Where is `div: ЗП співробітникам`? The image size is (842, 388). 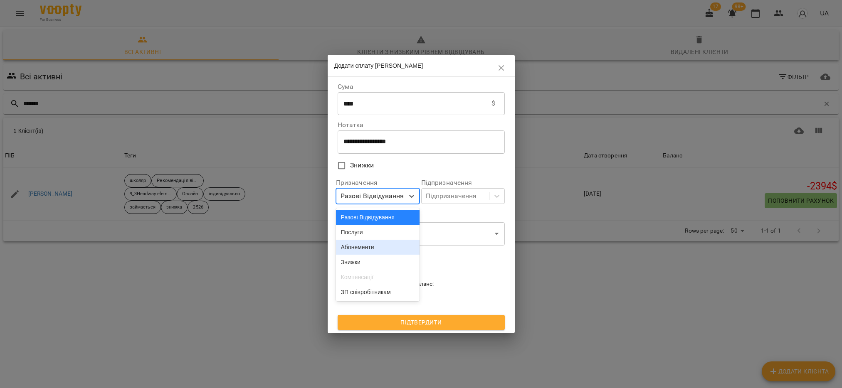 div: ЗП співробітникам is located at coordinates (378, 292).